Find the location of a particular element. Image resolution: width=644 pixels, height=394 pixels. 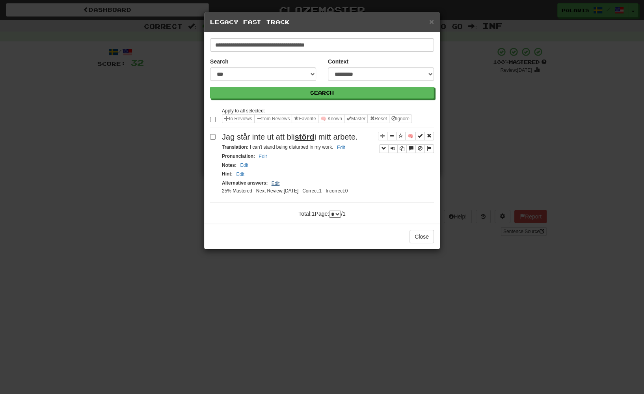

small: Apply to all selected: is located at coordinates (243, 111).